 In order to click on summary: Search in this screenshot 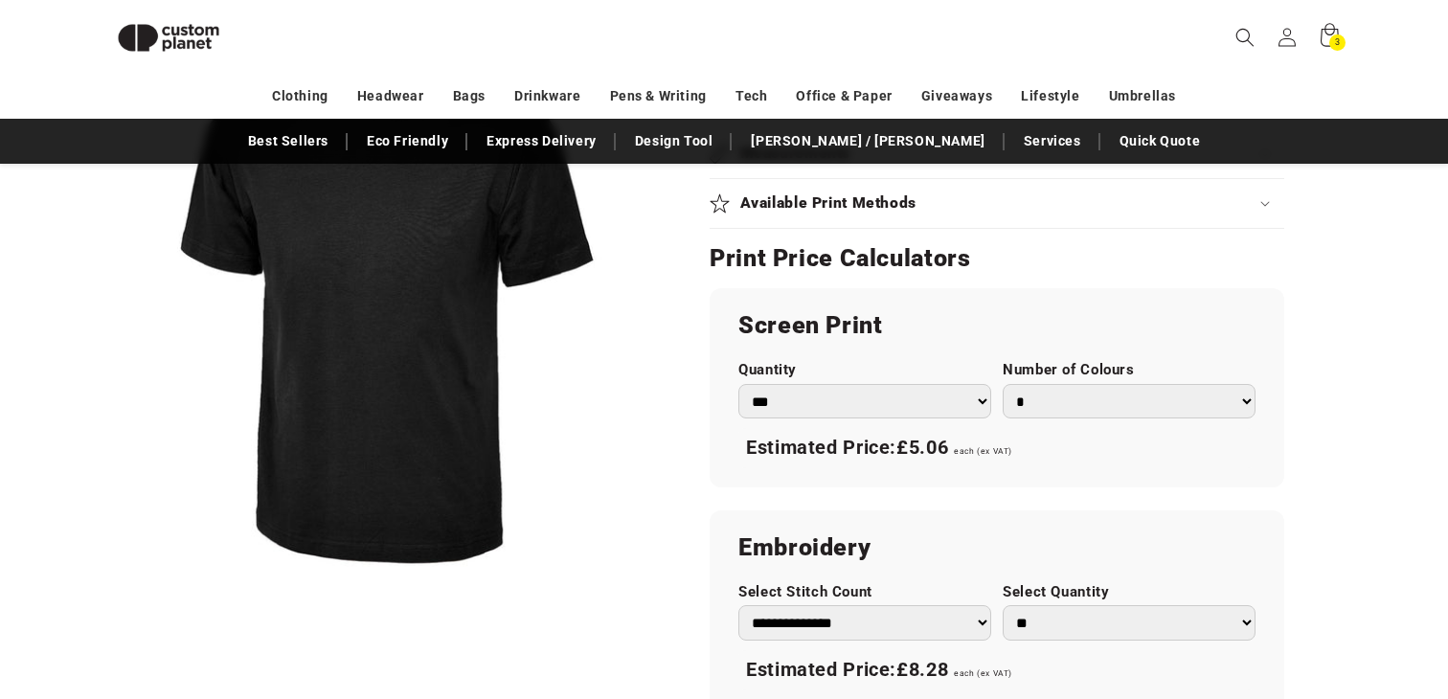, I will do `click(1245, 37)`.